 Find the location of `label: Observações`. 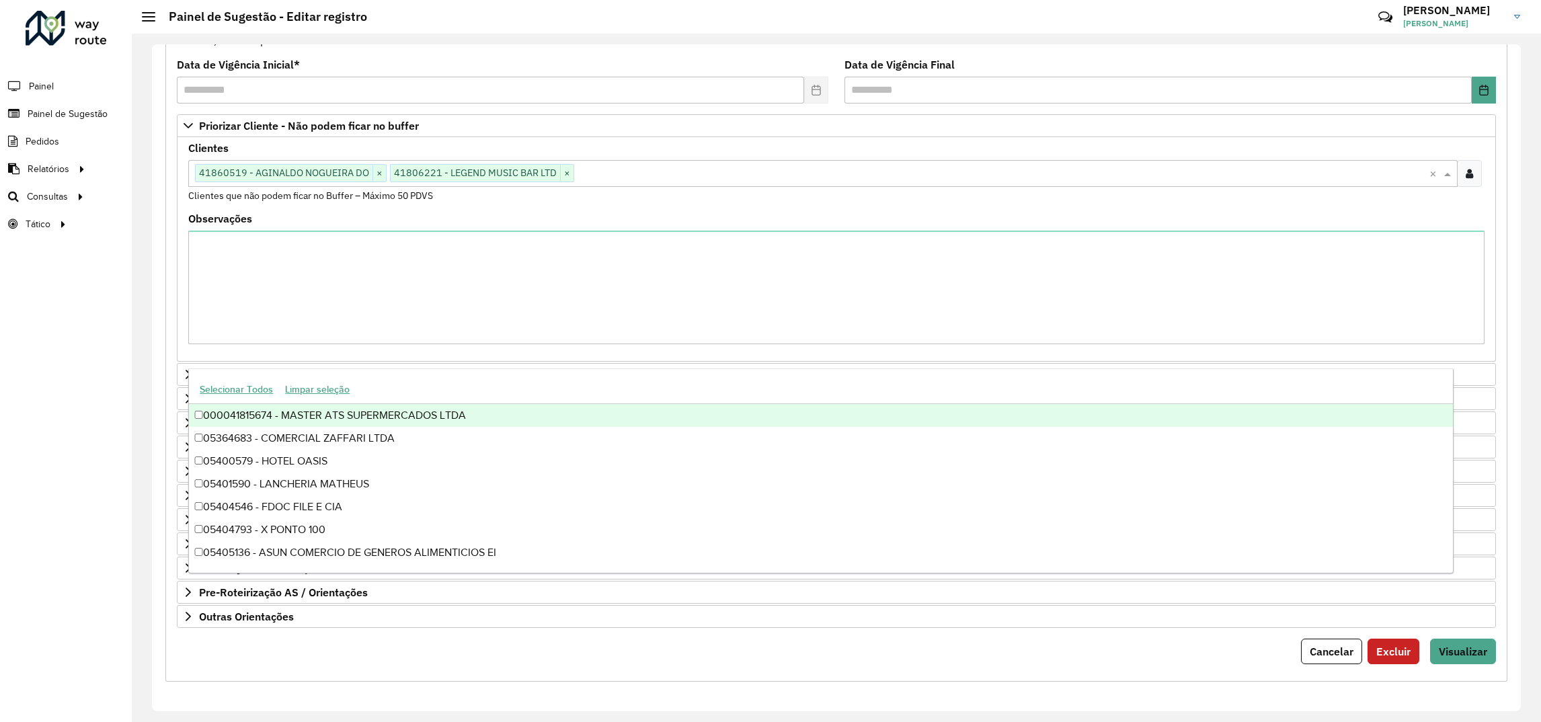

label: Observações is located at coordinates (220, 219).